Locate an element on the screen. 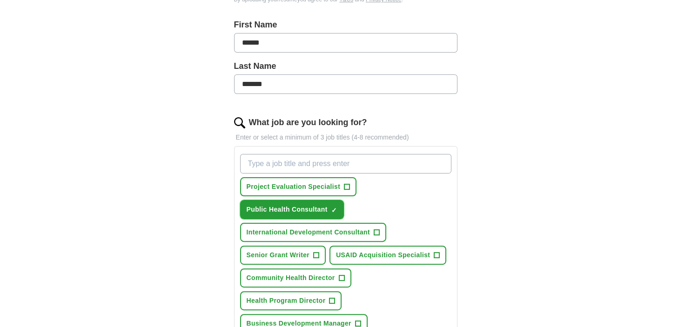 This screenshot has width=691, height=327. p: Enter or select a minimum of 3 job titles (4-8 recommended) is located at coordinates (346, 137).